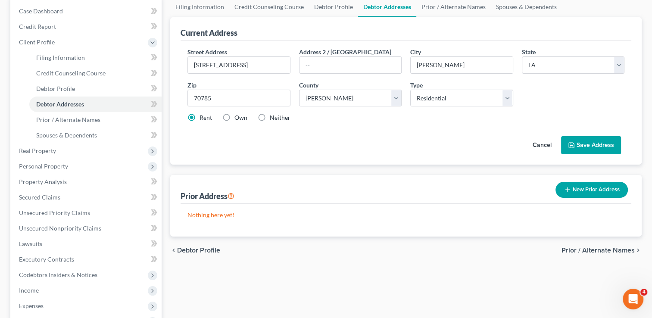 This screenshot has height=318, width=652. I want to click on a: Debtor Addresses, so click(95, 104).